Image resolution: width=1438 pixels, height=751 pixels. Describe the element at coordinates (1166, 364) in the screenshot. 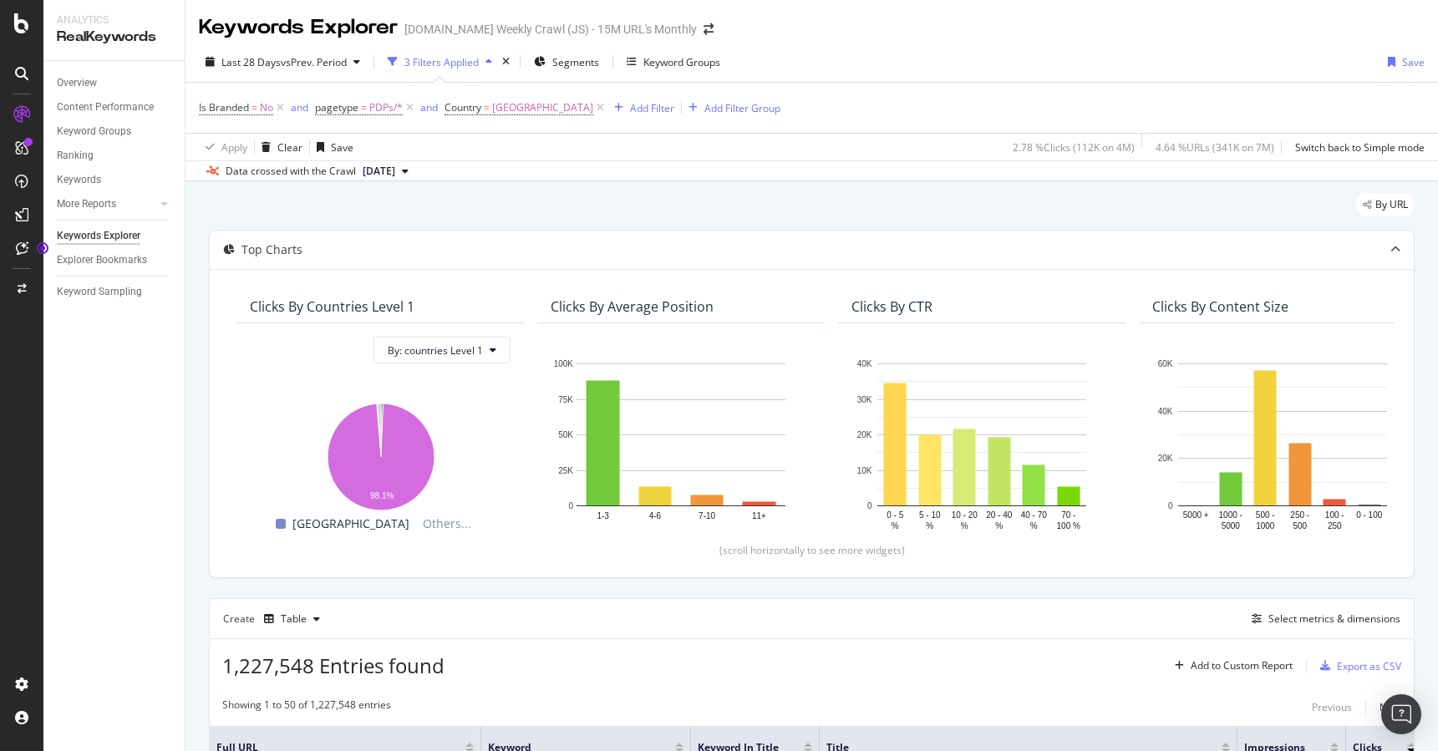

I see `text: 60K` at that location.